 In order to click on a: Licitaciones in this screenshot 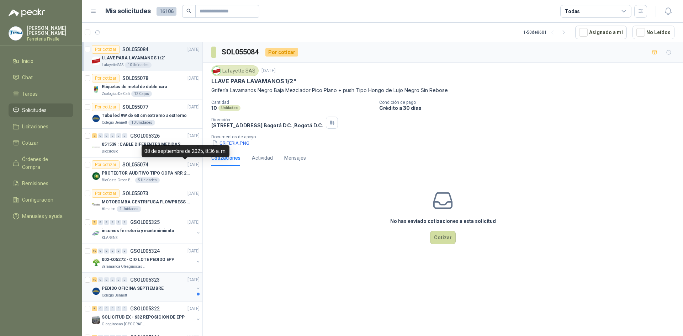, I will do `click(41, 127)`.